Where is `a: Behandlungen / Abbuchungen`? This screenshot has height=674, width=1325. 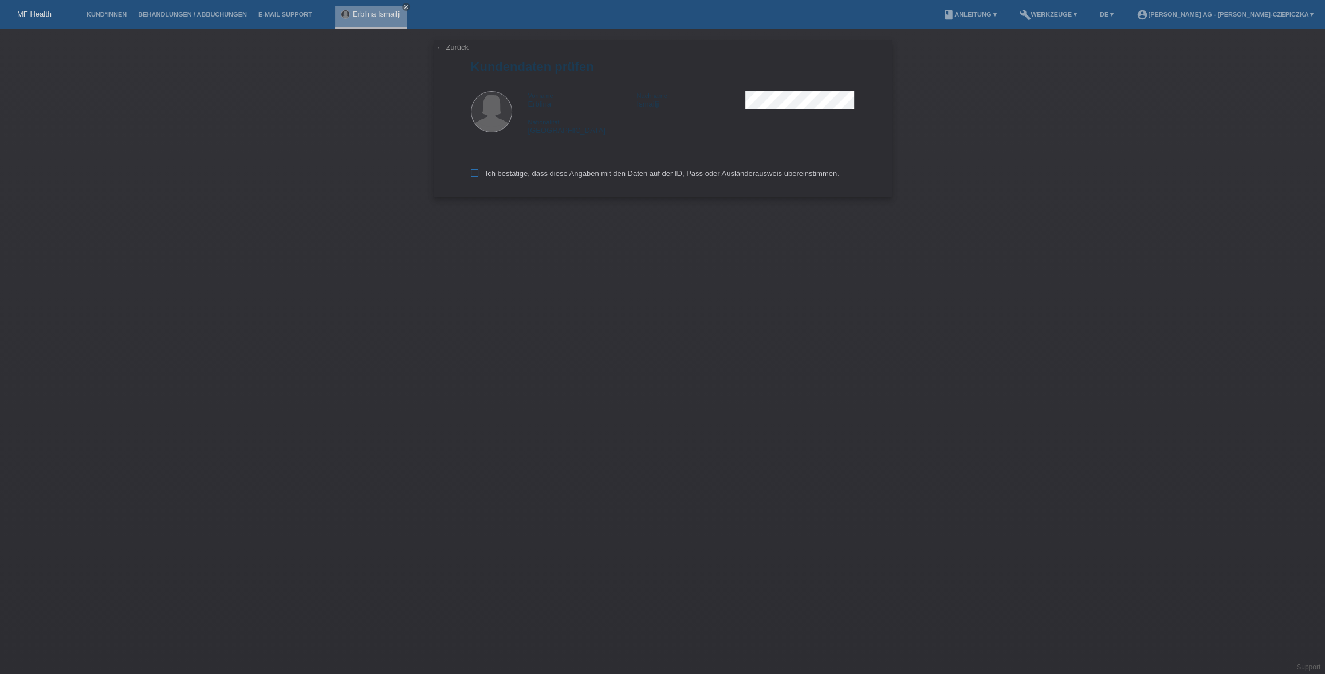 a: Behandlungen / Abbuchungen is located at coordinates (193, 14).